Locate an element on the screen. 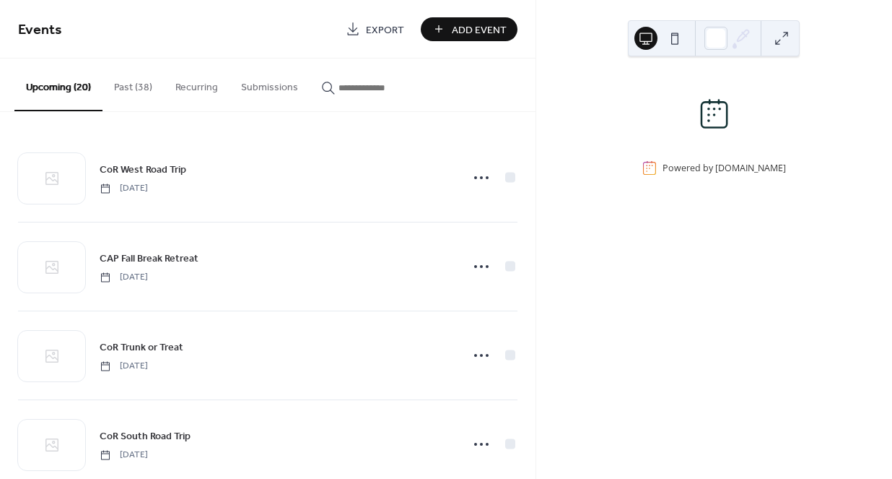  span: CoR West Road Trip is located at coordinates (143, 170).